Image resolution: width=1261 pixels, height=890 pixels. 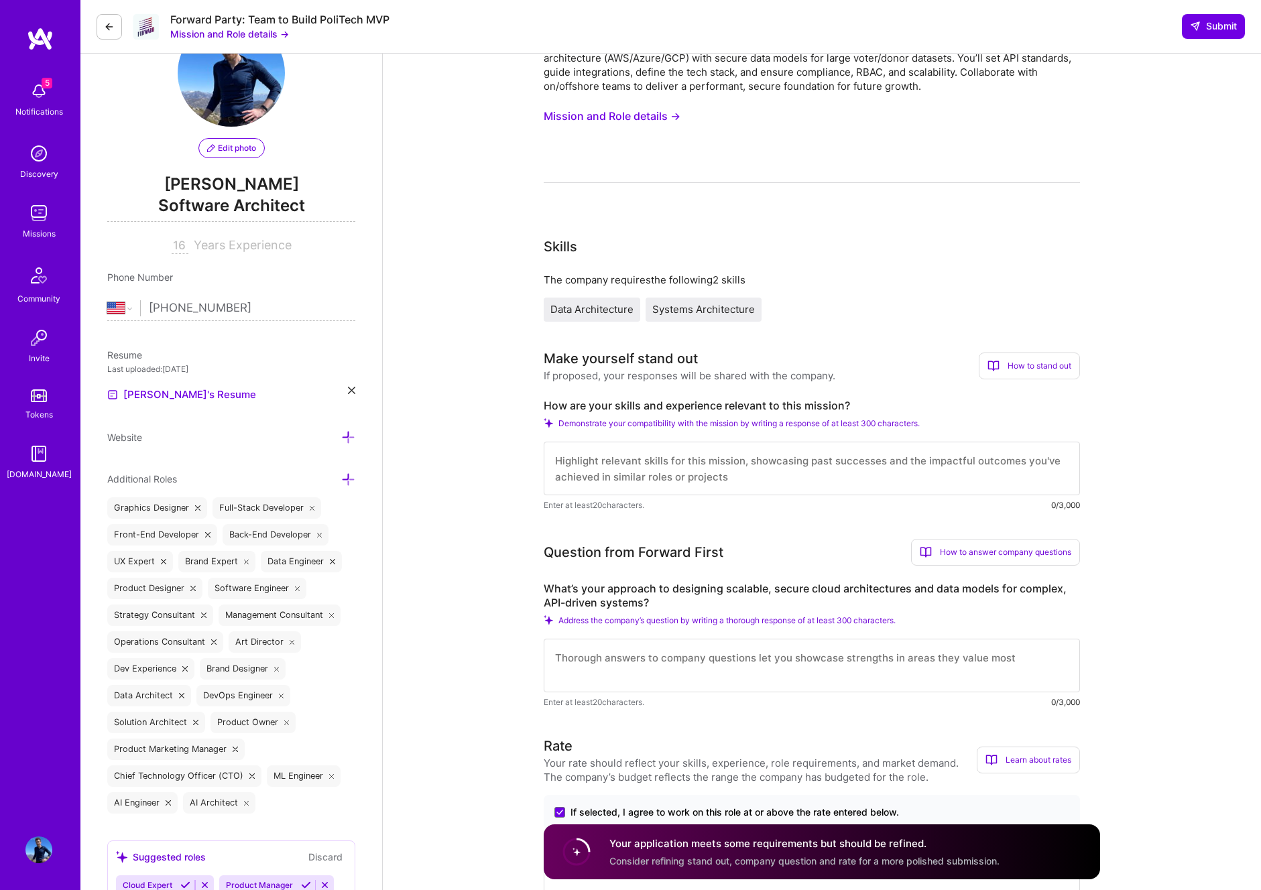 What do you see at coordinates (243, 245) in the screenshot?
I see `span: Years Experience` at bounding box center [243, 245].